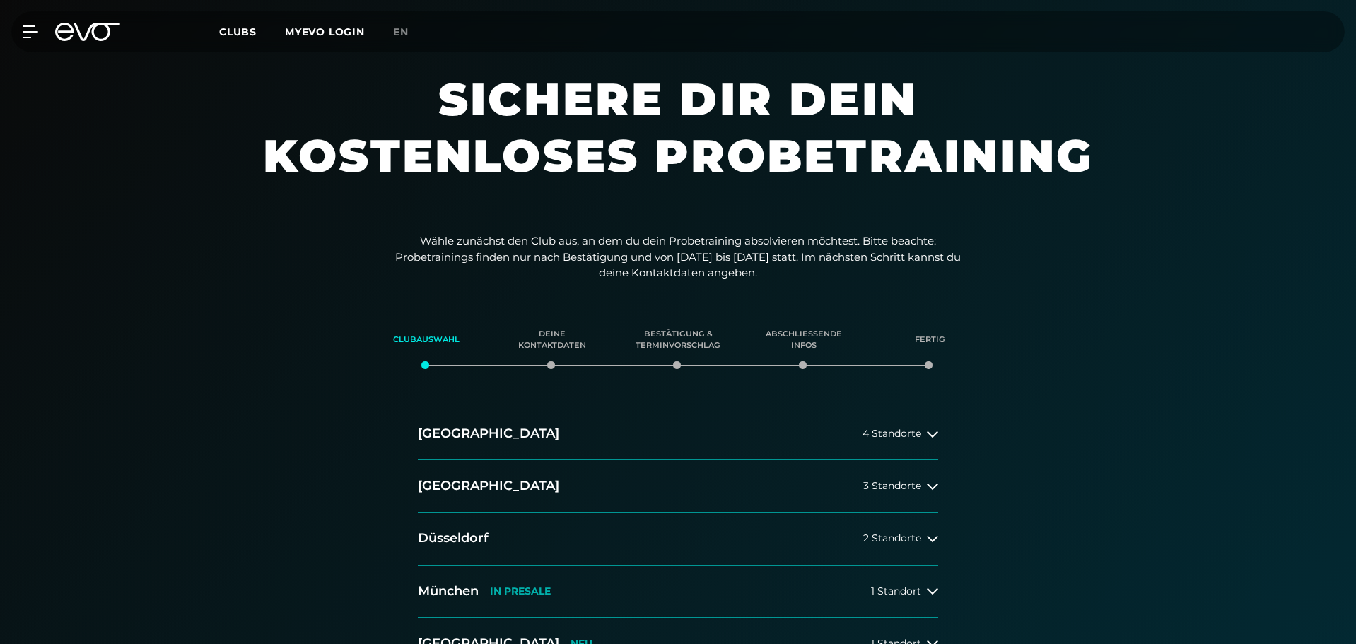 This screenshot has width=1356, height=644. What do you see at coordinates (804, 340) in the screenshot?
I see `div: Abschließende Infos` at bounding box center [804, 340].